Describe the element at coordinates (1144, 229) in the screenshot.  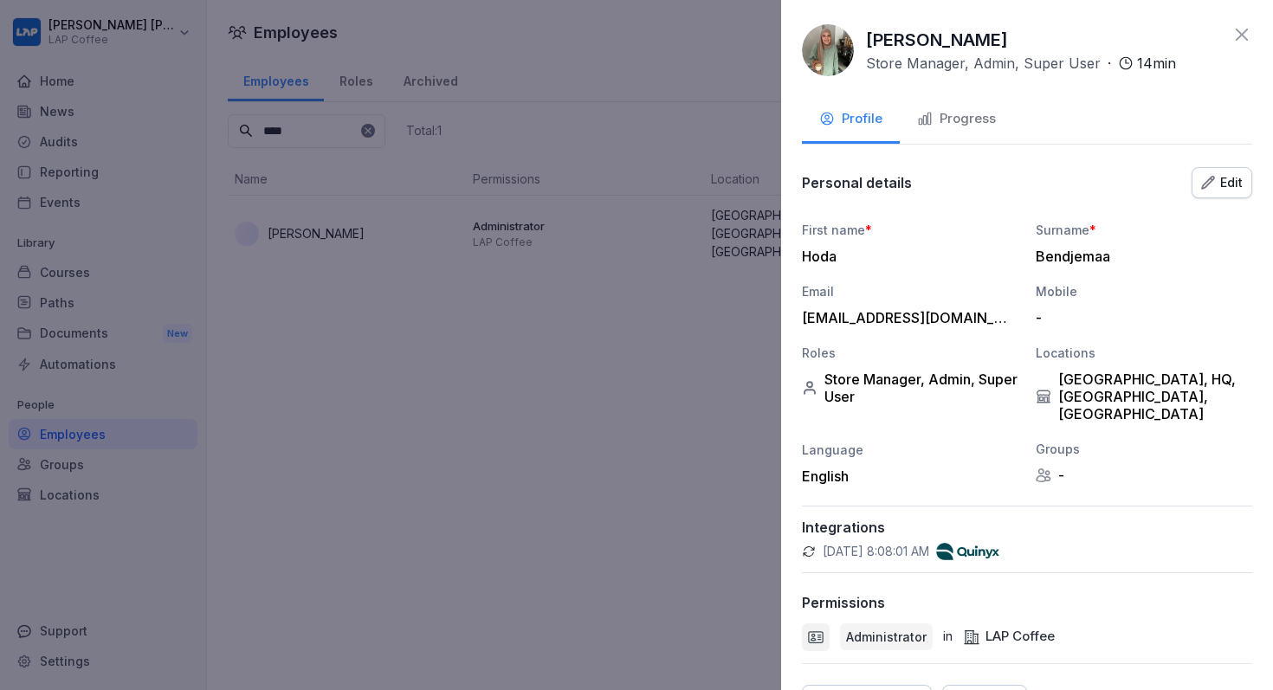
I see `div: Surname` at that location.